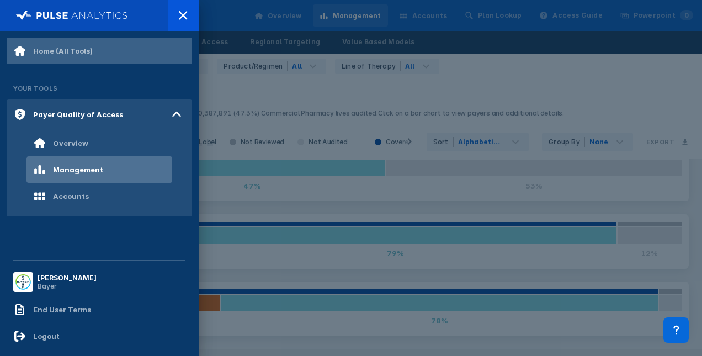 Image resolution: width=702 pixels, height=356 pixels. I want to click on div: Accounts, so click(71, 196).